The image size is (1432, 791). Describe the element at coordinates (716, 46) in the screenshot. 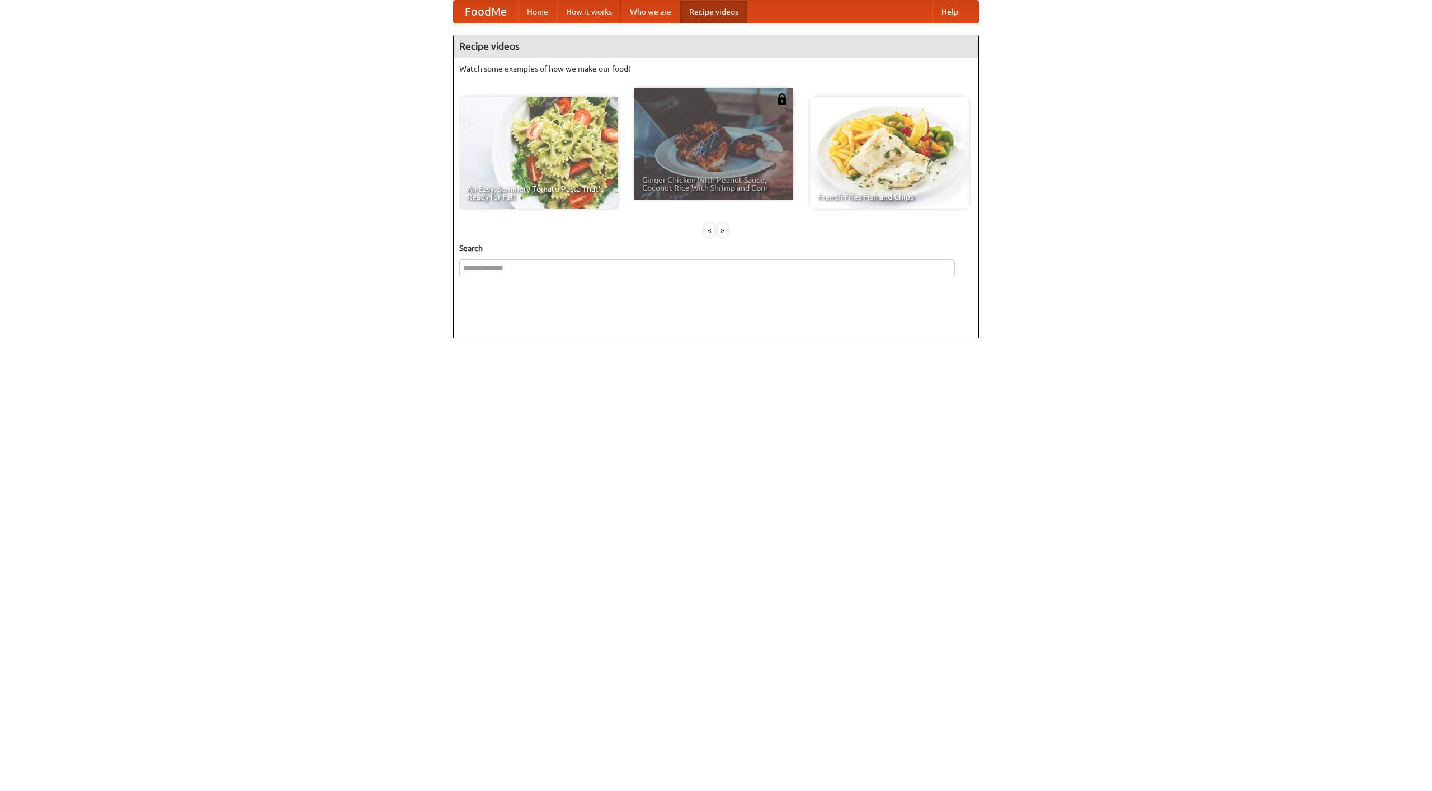

I see `h4: Recipe videos` at that location.